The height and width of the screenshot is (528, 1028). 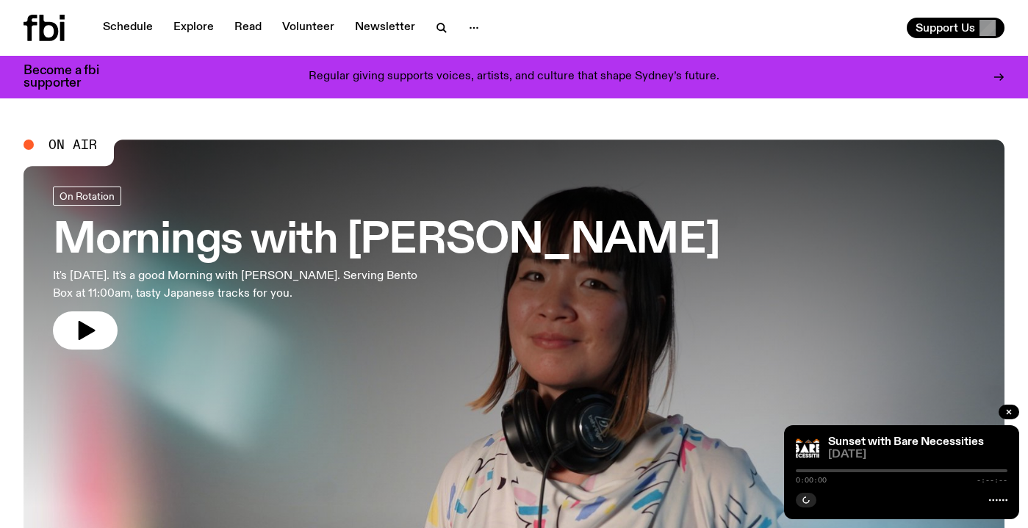 I want to click on span: Support Us, so click(x=945, y=28).